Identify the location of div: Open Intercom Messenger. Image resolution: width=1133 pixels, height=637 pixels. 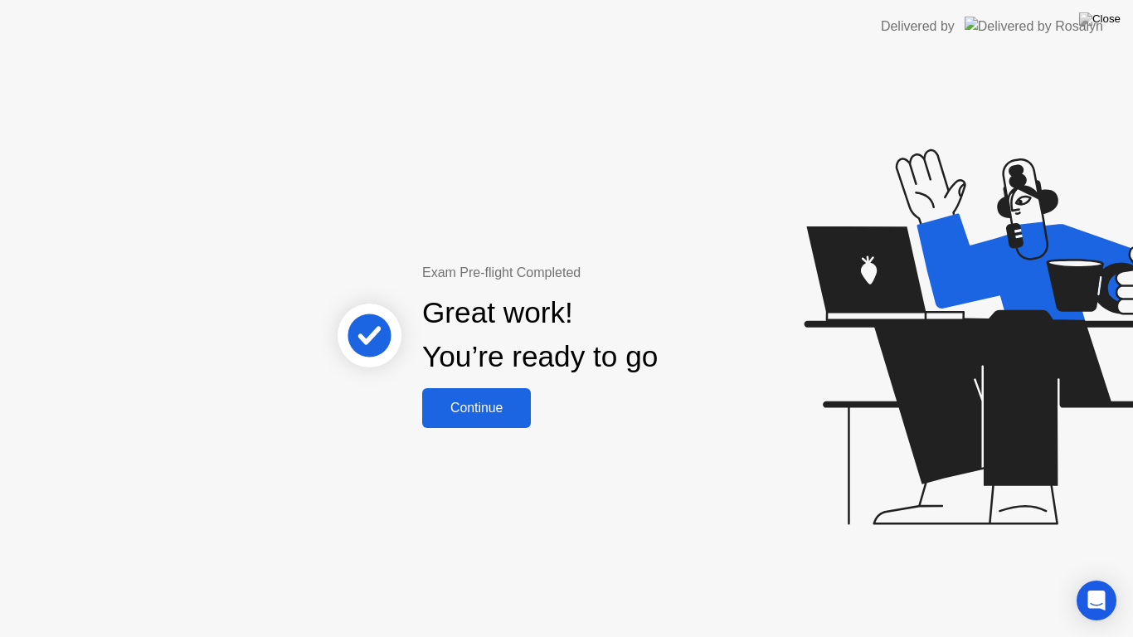
(1097, 601).